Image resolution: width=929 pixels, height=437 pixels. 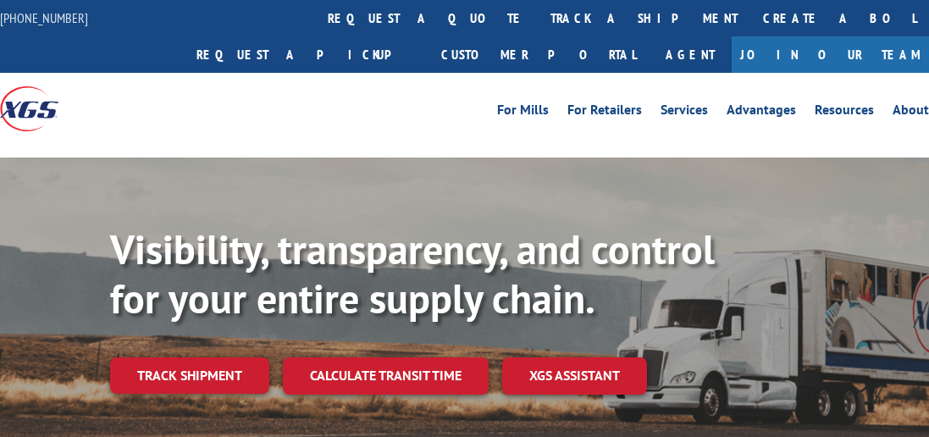 What do you see at coordinates (412, 273) in the screenshot?
I see `b: Visibility, transparency, and control for your entire supply chain.` at bounding box center [412, 273].